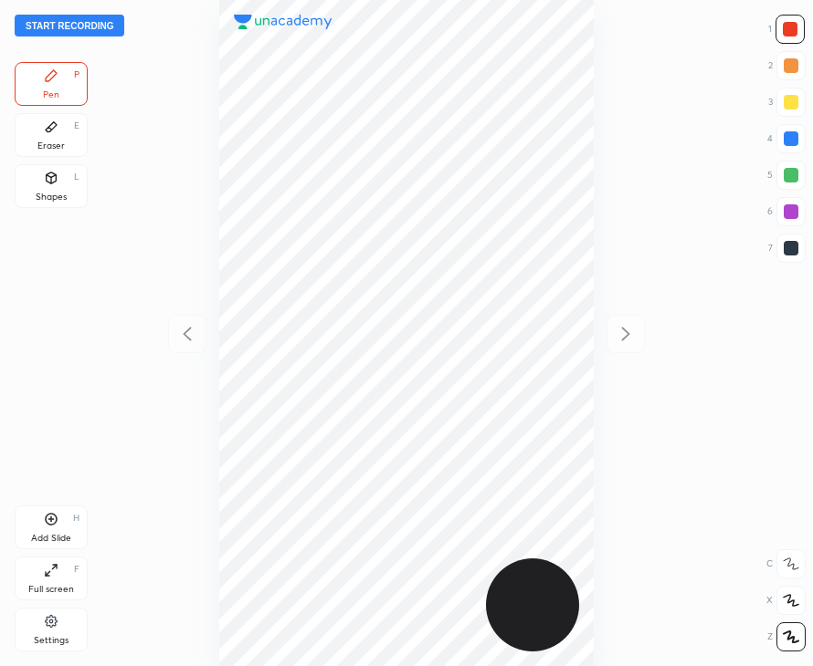  Describe the element at coordinates (786, 66) in the screenshot. I see `div: 2` at that location.